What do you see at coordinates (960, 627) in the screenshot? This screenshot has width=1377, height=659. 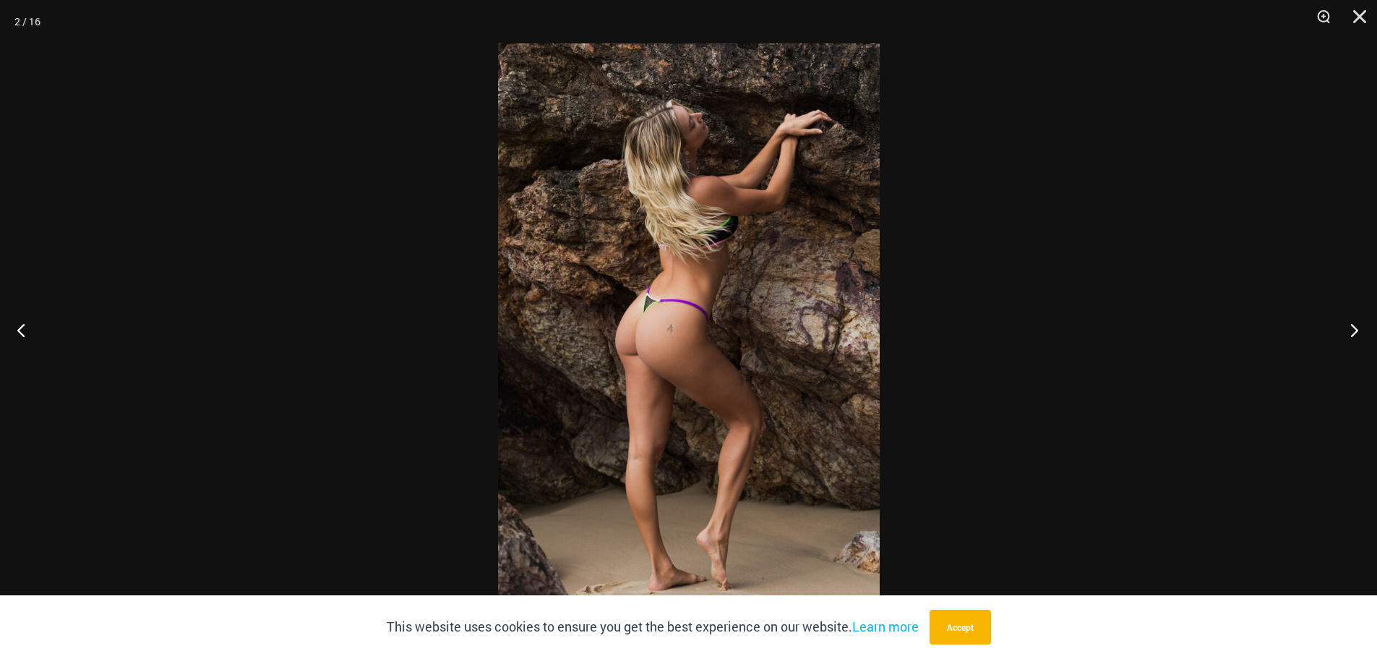 I see `button: Accept` at bounding box center [960, 627].